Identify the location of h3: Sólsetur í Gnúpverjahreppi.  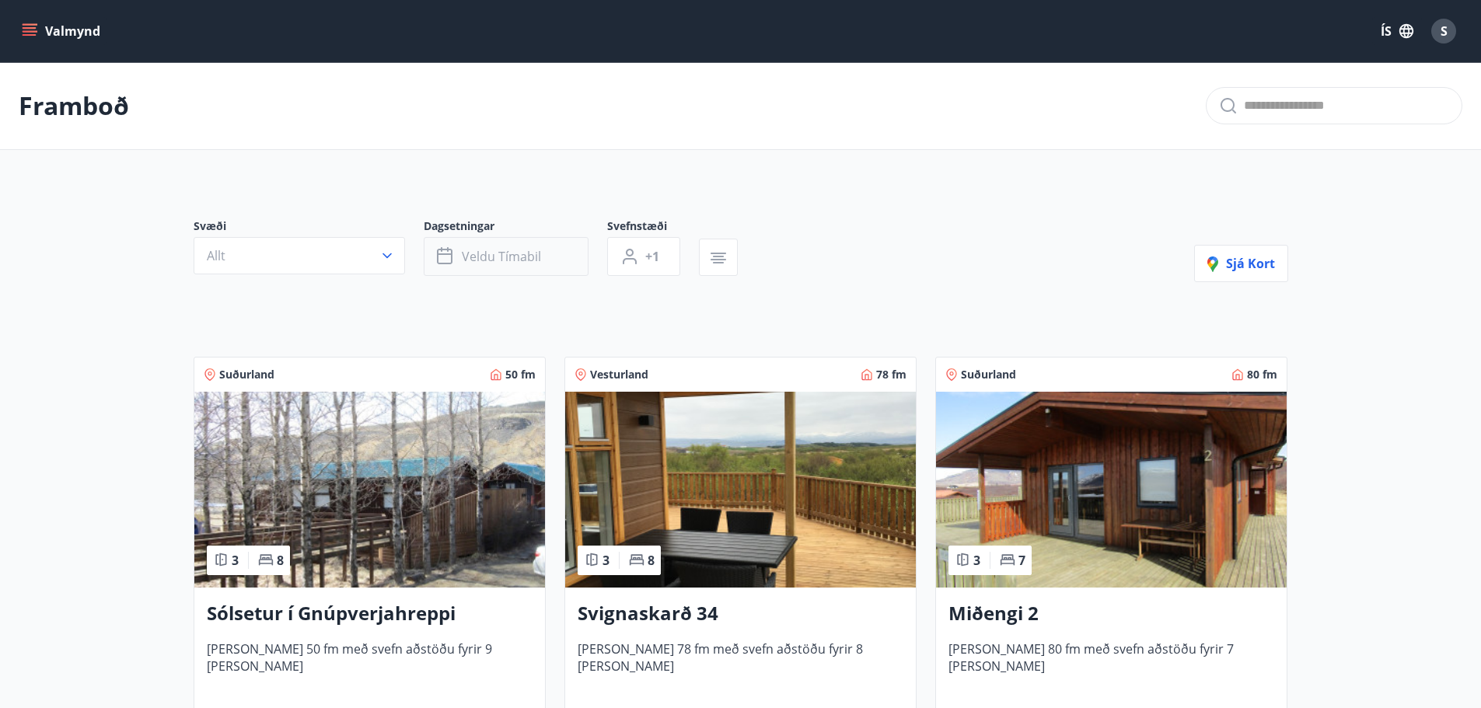
(369, 614).